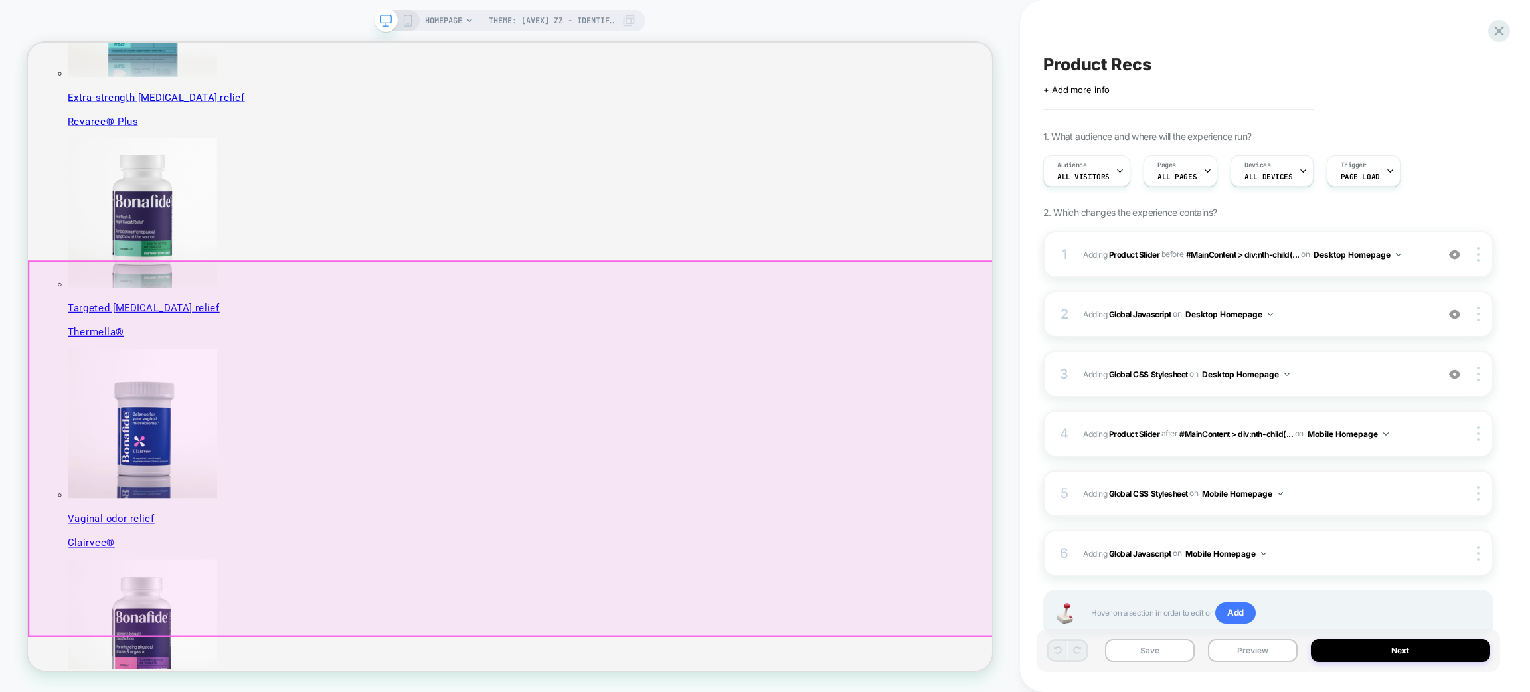 The image size is (1530, 692). Describe the element at coordinates (669, 105) in the screenshot. I see `p: Revaree® Plus` at that location.